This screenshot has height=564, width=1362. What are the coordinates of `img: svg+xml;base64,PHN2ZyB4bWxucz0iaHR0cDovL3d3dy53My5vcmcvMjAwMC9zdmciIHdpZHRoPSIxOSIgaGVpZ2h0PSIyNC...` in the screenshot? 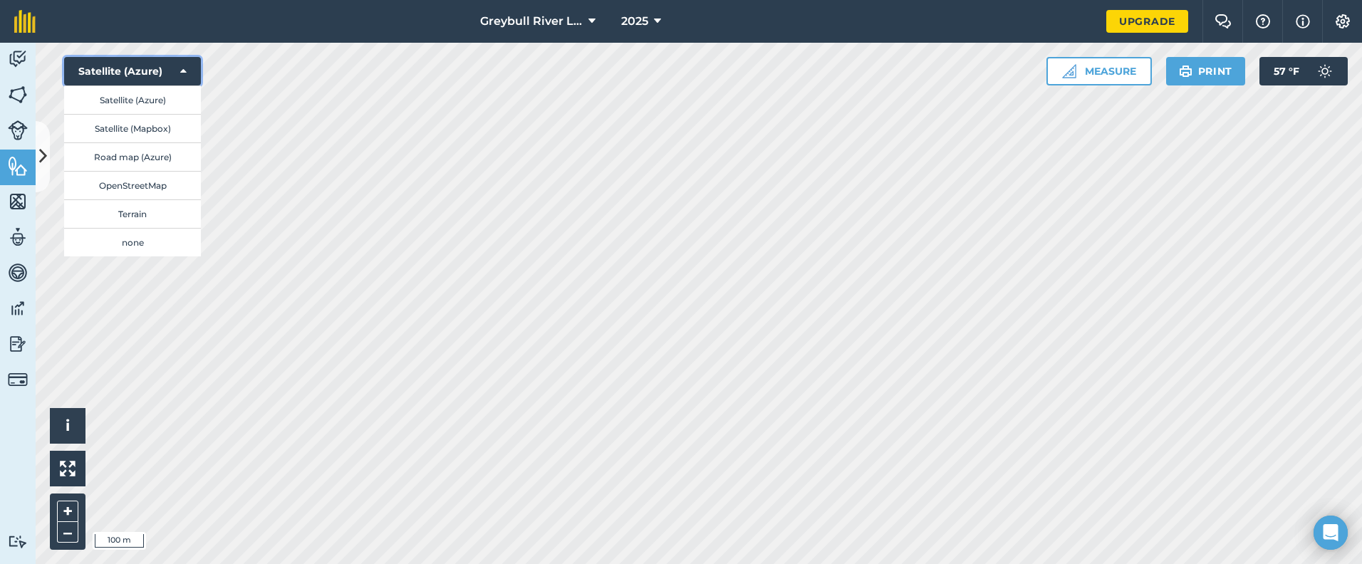 It's located at (1186, 71).